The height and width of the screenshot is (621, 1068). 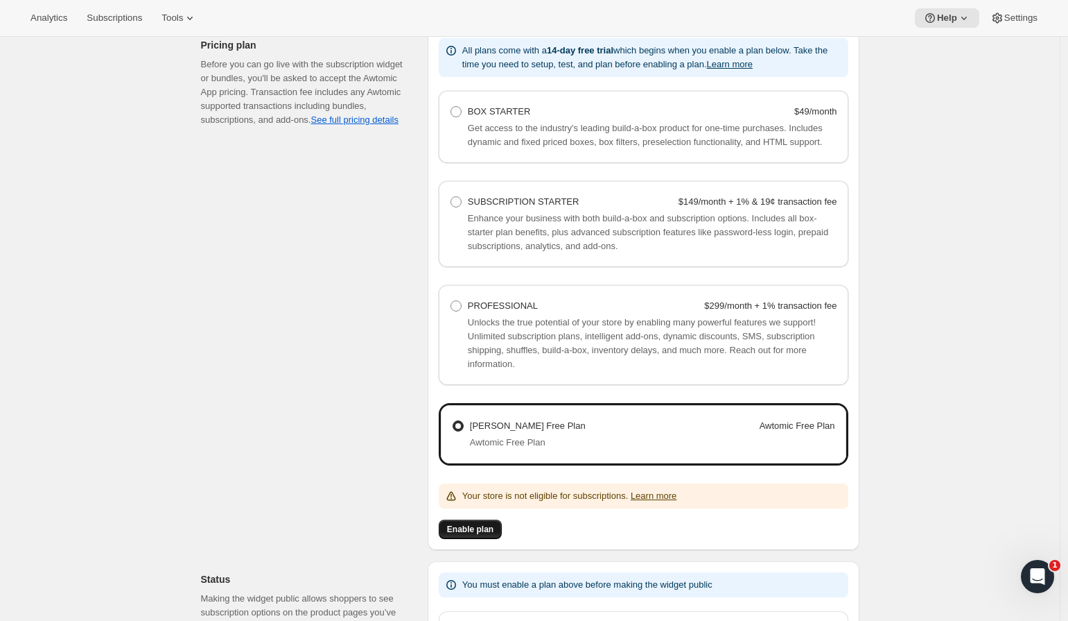 I want to click on p: Your store is not eligible for subscriptions., so click(x=570, y=496).